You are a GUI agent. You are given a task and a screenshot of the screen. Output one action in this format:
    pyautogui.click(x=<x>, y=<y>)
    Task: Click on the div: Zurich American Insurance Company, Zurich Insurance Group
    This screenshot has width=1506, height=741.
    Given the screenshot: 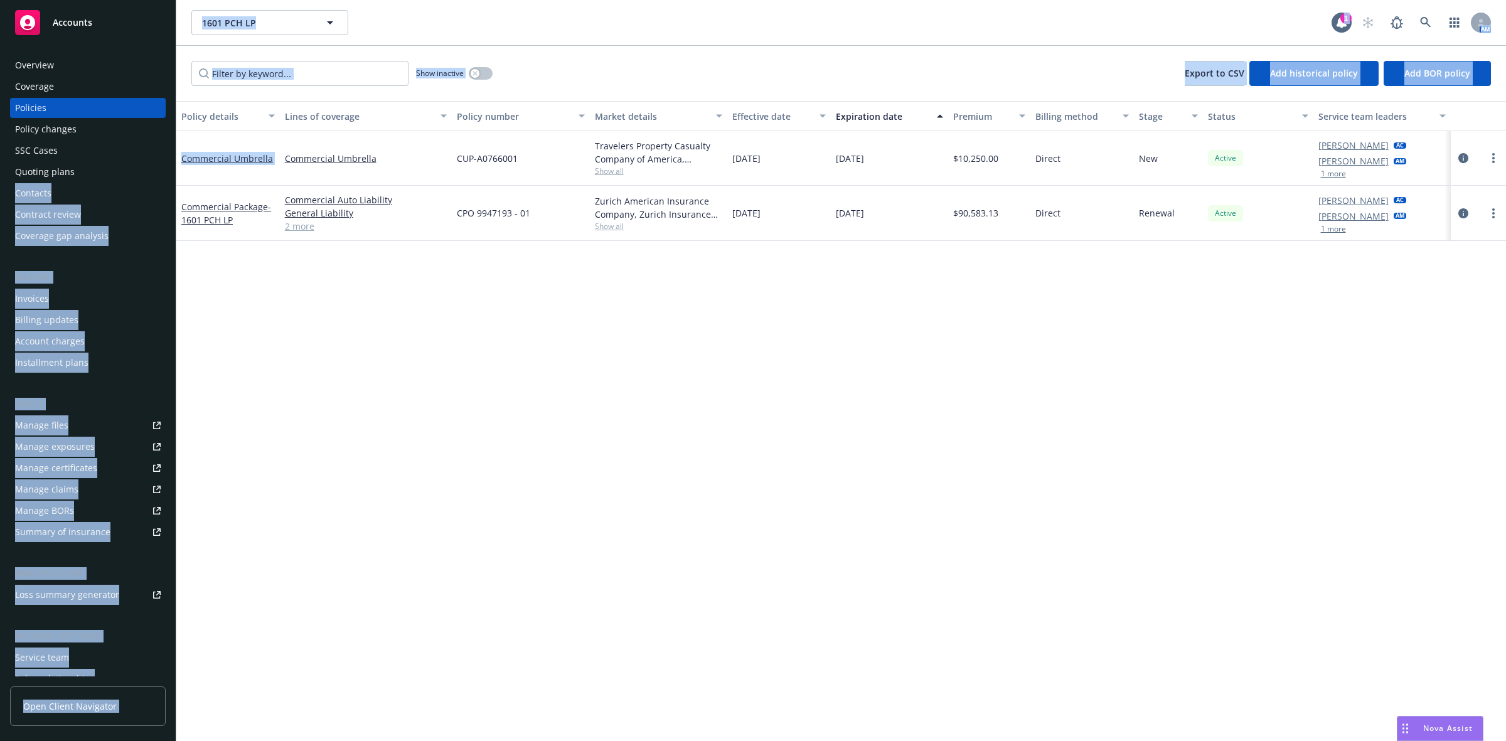 What is the action you would take?
    pyautogui.click(x=659, y=208)
    